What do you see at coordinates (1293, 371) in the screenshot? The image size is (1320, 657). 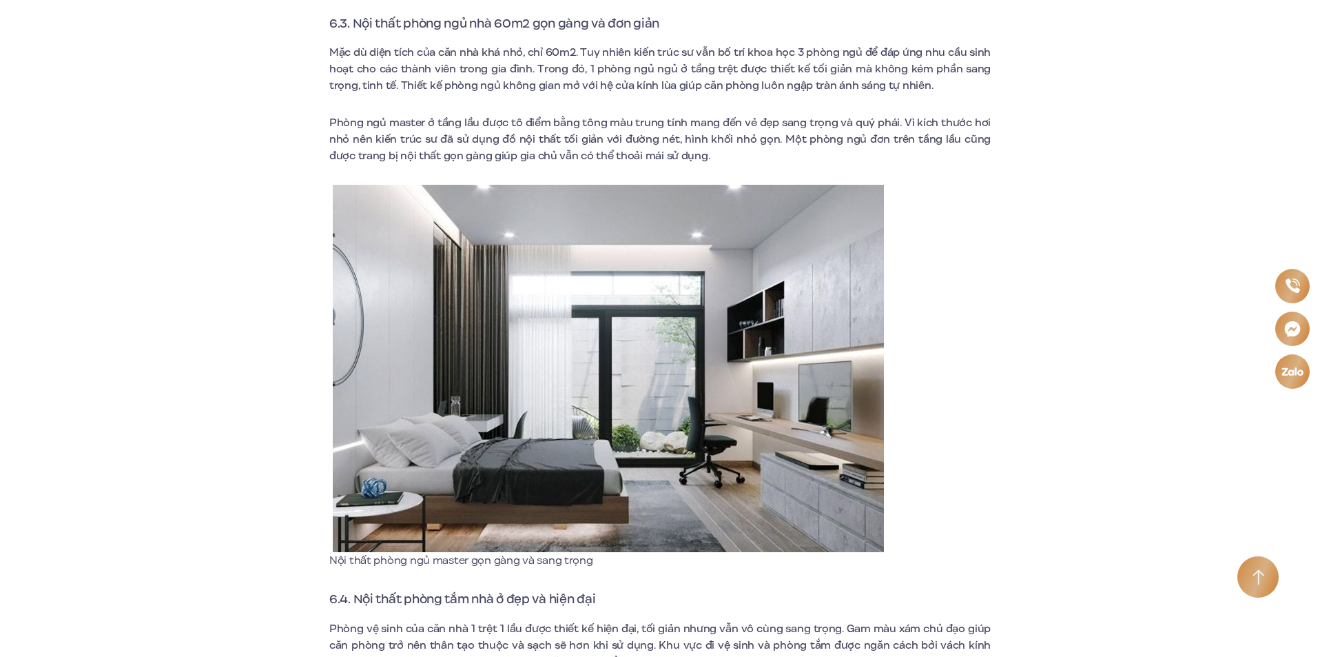 I see `img: Zalo icon` at bounding box center [1293, 371].